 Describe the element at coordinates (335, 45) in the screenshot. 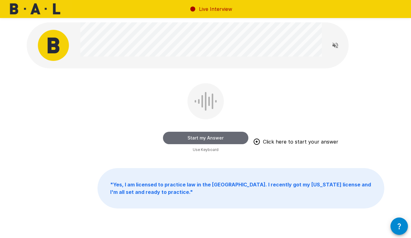

I see `button: Read questions aloud` at that location.